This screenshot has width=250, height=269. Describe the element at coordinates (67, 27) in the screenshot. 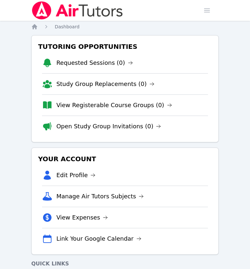

I see `span: Dashboard` at that location.